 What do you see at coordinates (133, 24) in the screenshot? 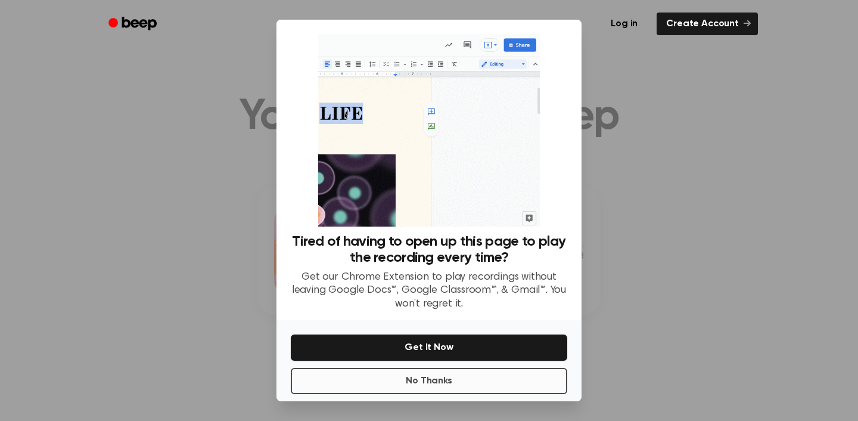
I see `a: Beep` at bounding box center [133, 24].